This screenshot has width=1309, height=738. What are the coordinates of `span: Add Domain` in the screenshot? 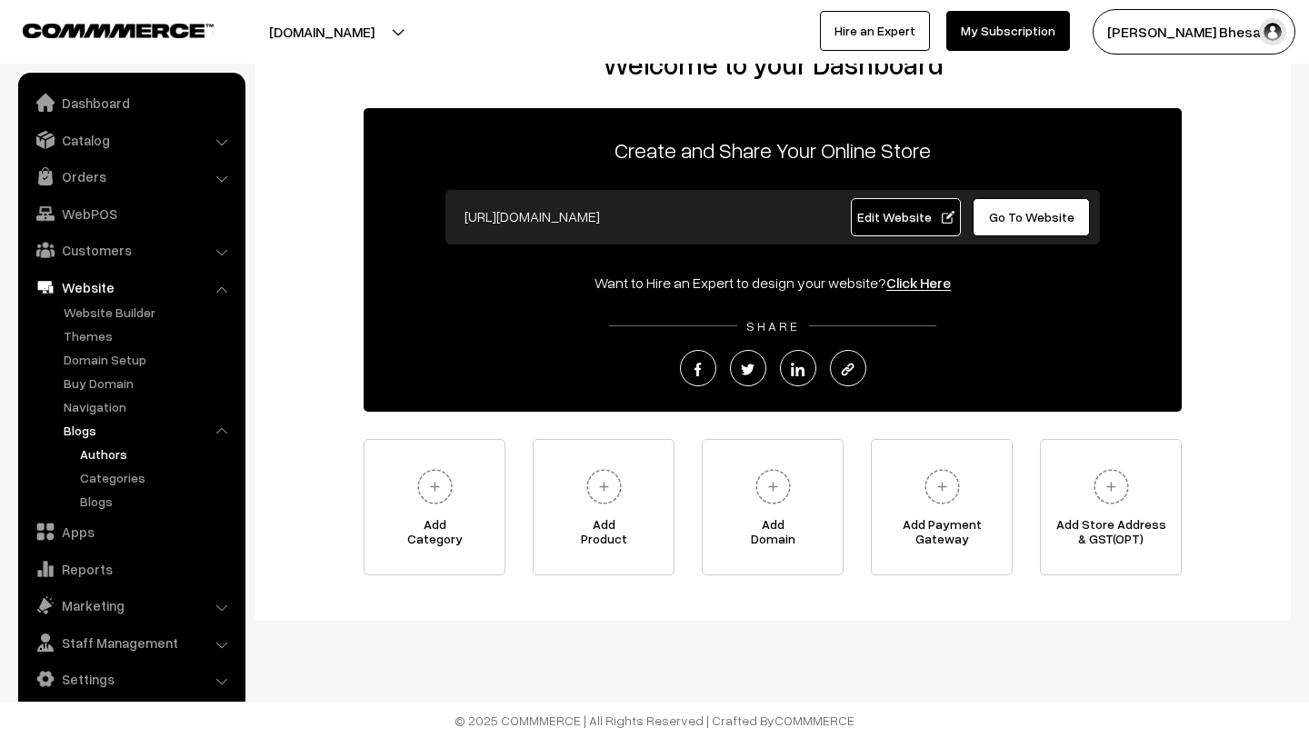 It's located at (773, 535).